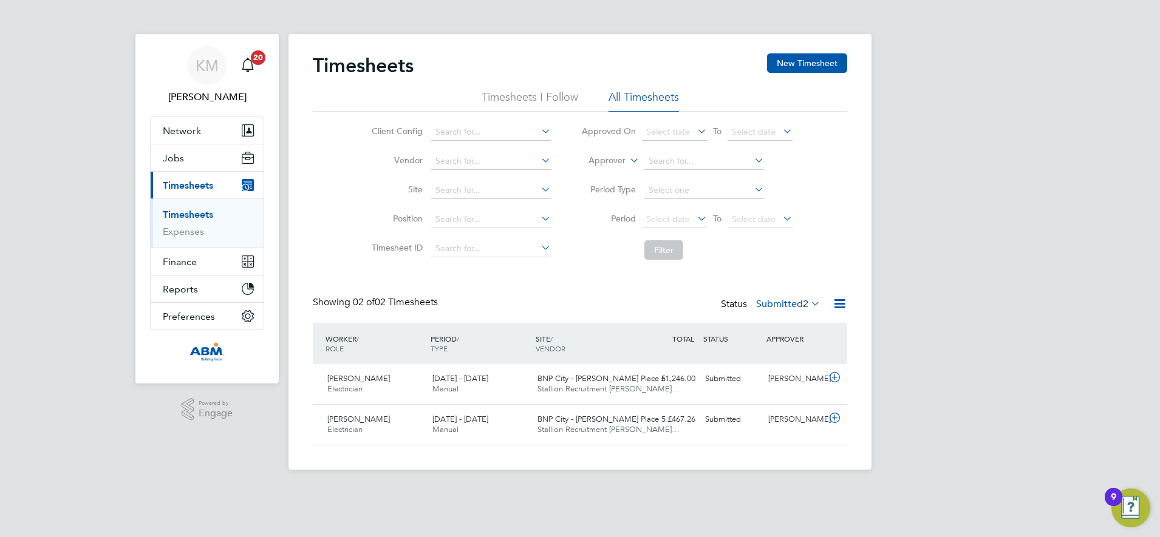 The height and width of the screenshot is (537, 1160). I want to click on button: Network, so click(207, 131).